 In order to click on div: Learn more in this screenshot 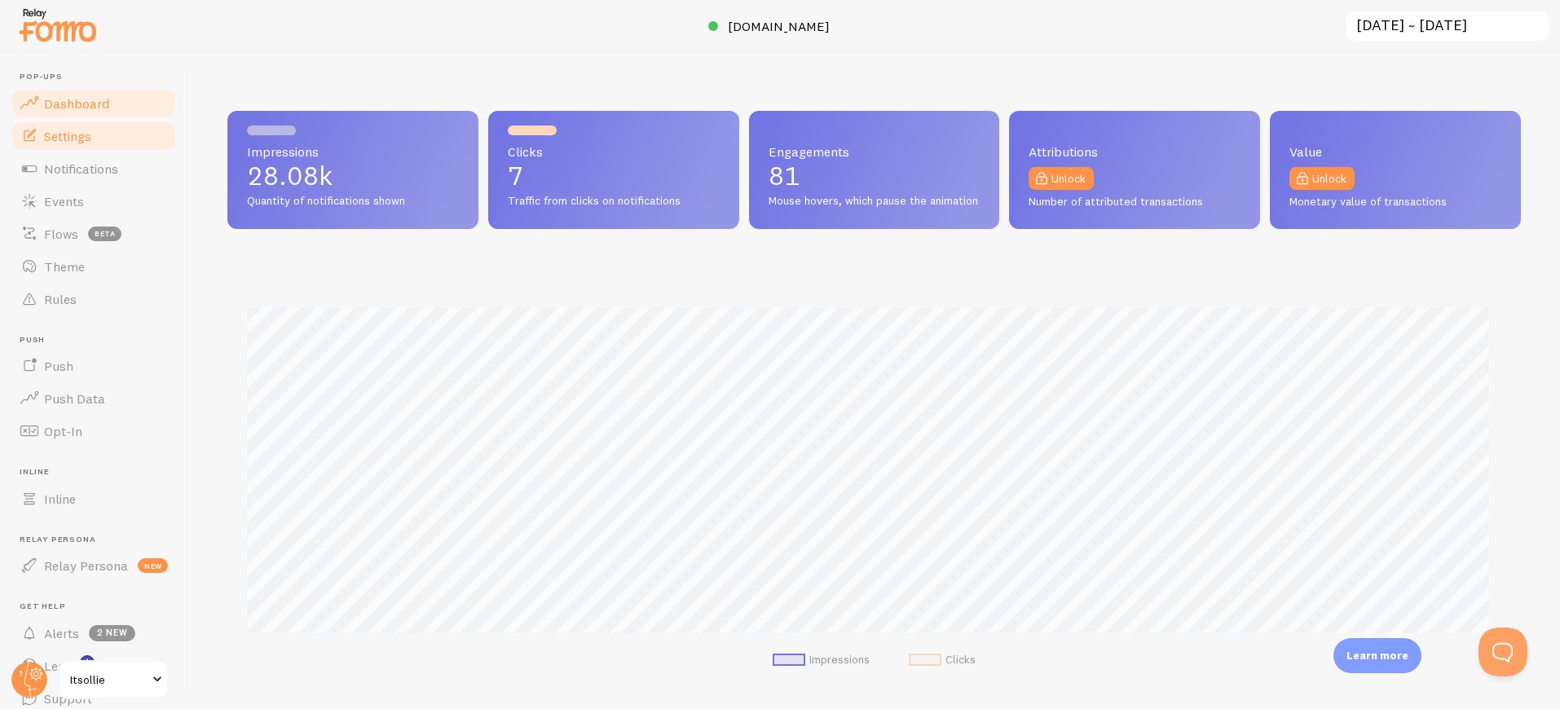, I will do `click(1377, 655)`.